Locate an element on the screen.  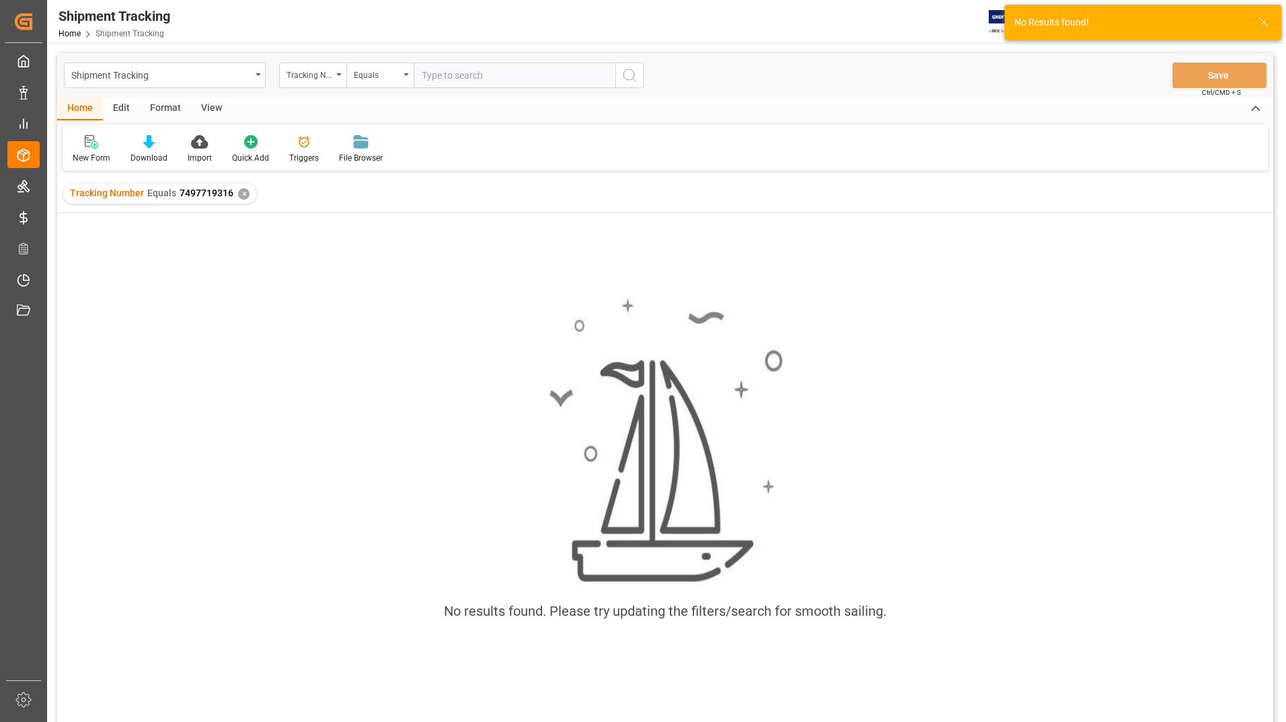
div: No Results found! is located at coordinates (1130, 22).